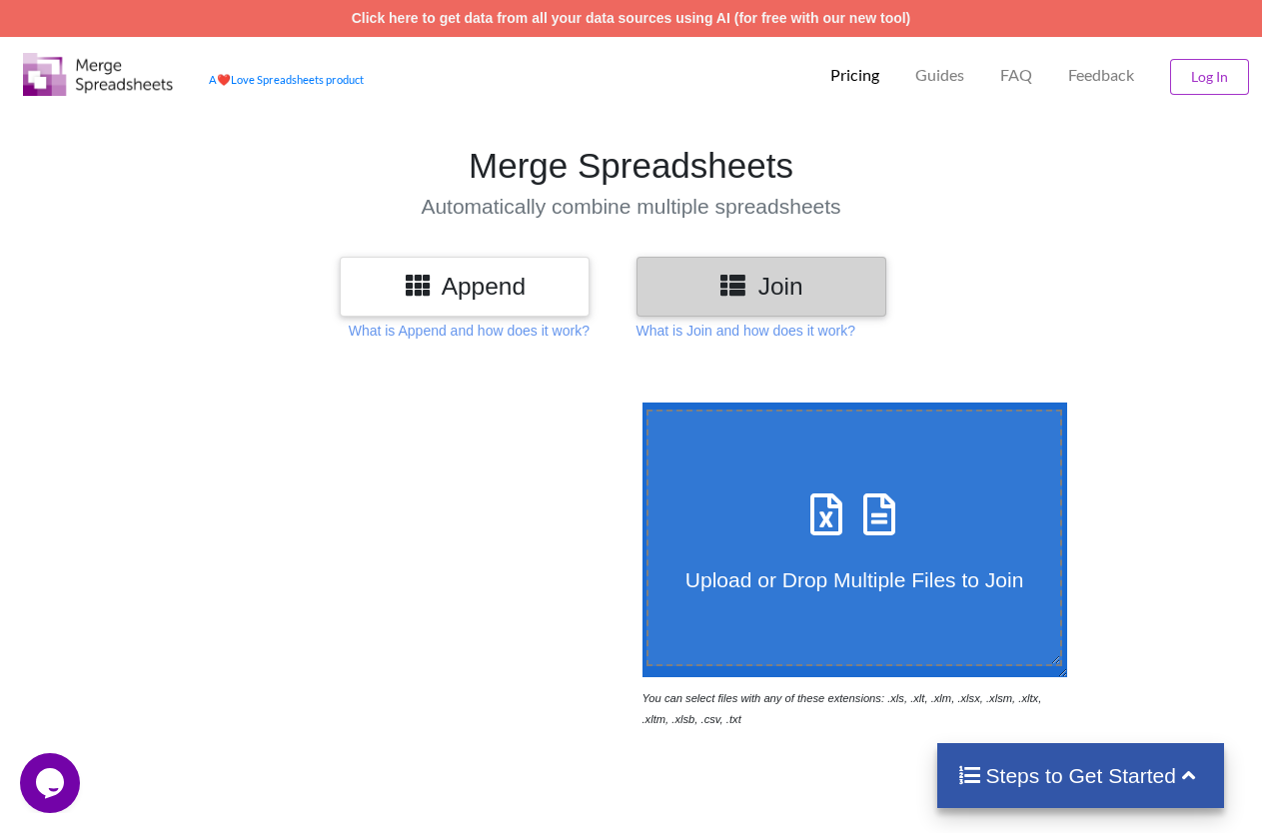  I want to click on button: Log In, so click(1209, 77).